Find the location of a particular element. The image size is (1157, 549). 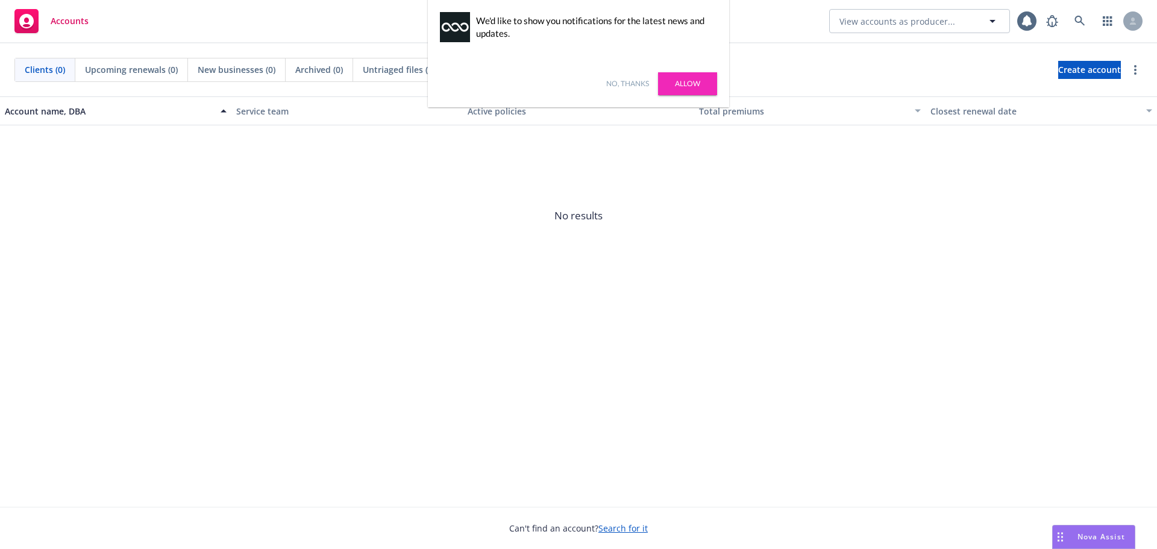

span: Upcoming renewals (0) is located at coordinates (131, 69).